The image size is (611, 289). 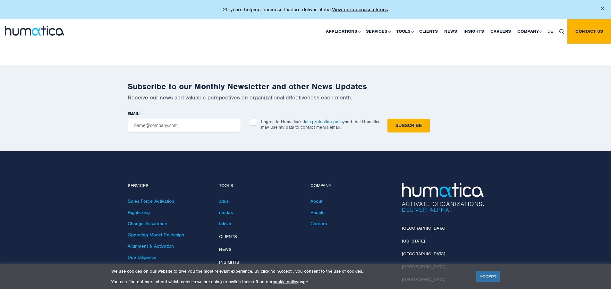 What do you see at coordinates (151, 201) in the screenshot?
I see `a: Sales Force Activation` at bounding box center [151, 201].